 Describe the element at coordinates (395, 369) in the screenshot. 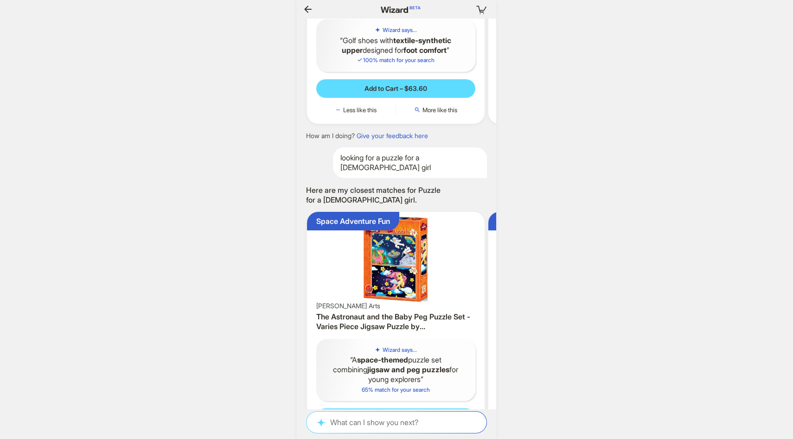

I see `q: A puzzle set combining for young explorers` at that location.